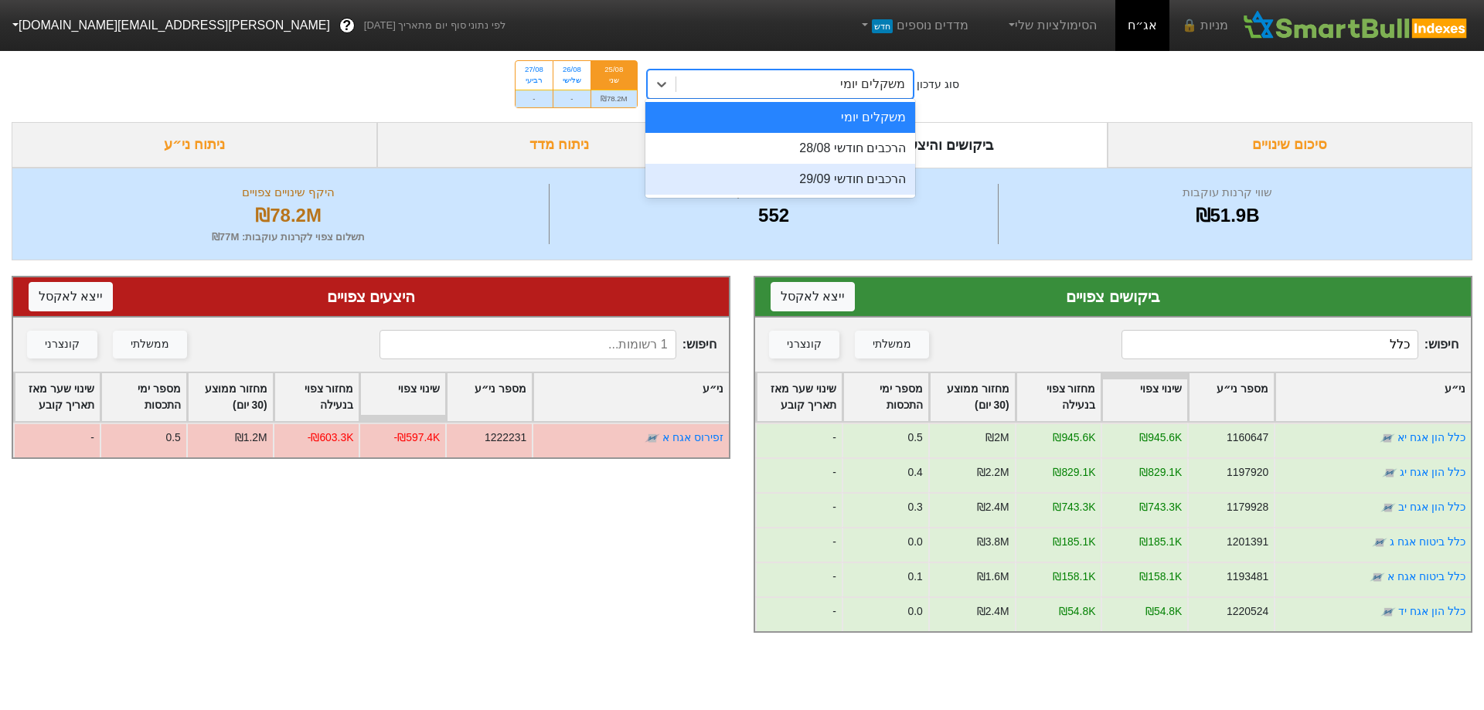 The width and height of the screenshot is (1484, 710). Describe the element at coordinates (288, 237) in the screenshot. I see `div: תשלום צפוי לקרנות עוקבות : ₪77M` at that location.